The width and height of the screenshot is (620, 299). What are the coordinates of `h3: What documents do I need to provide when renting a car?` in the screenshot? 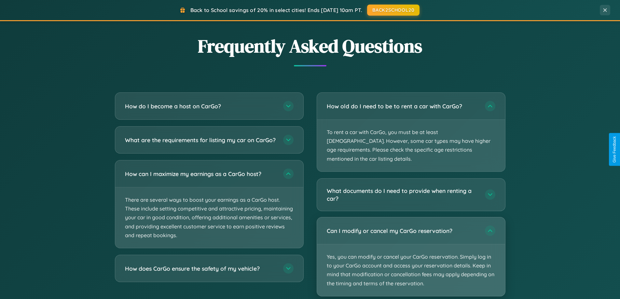 It's located at (403, 195).